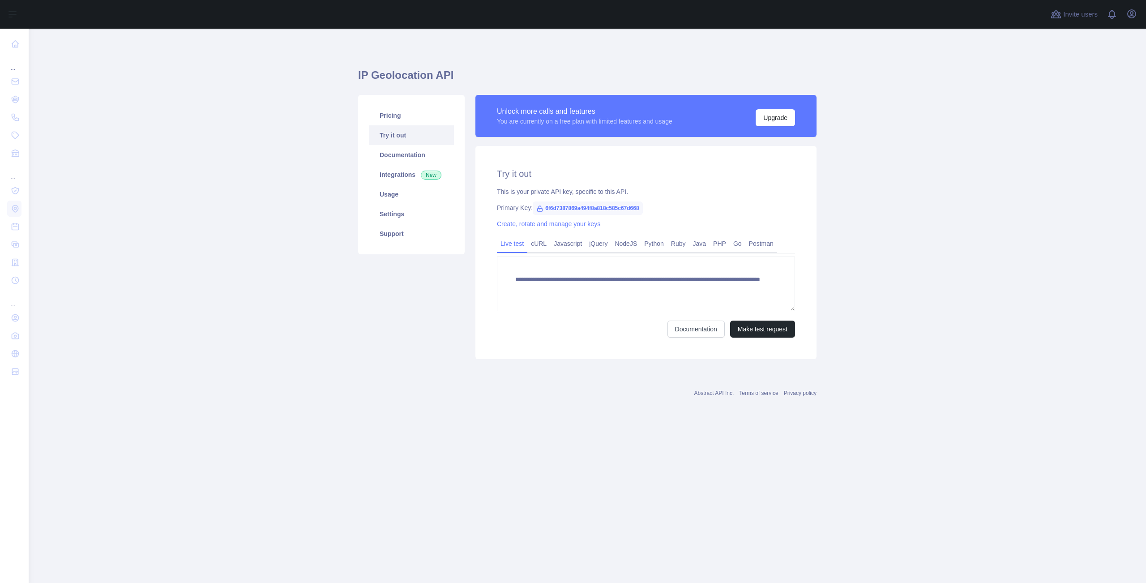 This screenshot has width=1146, height=583. Describe the element at coordinates (539, 244) in the screenshot. I see `a: cURL` at that location.